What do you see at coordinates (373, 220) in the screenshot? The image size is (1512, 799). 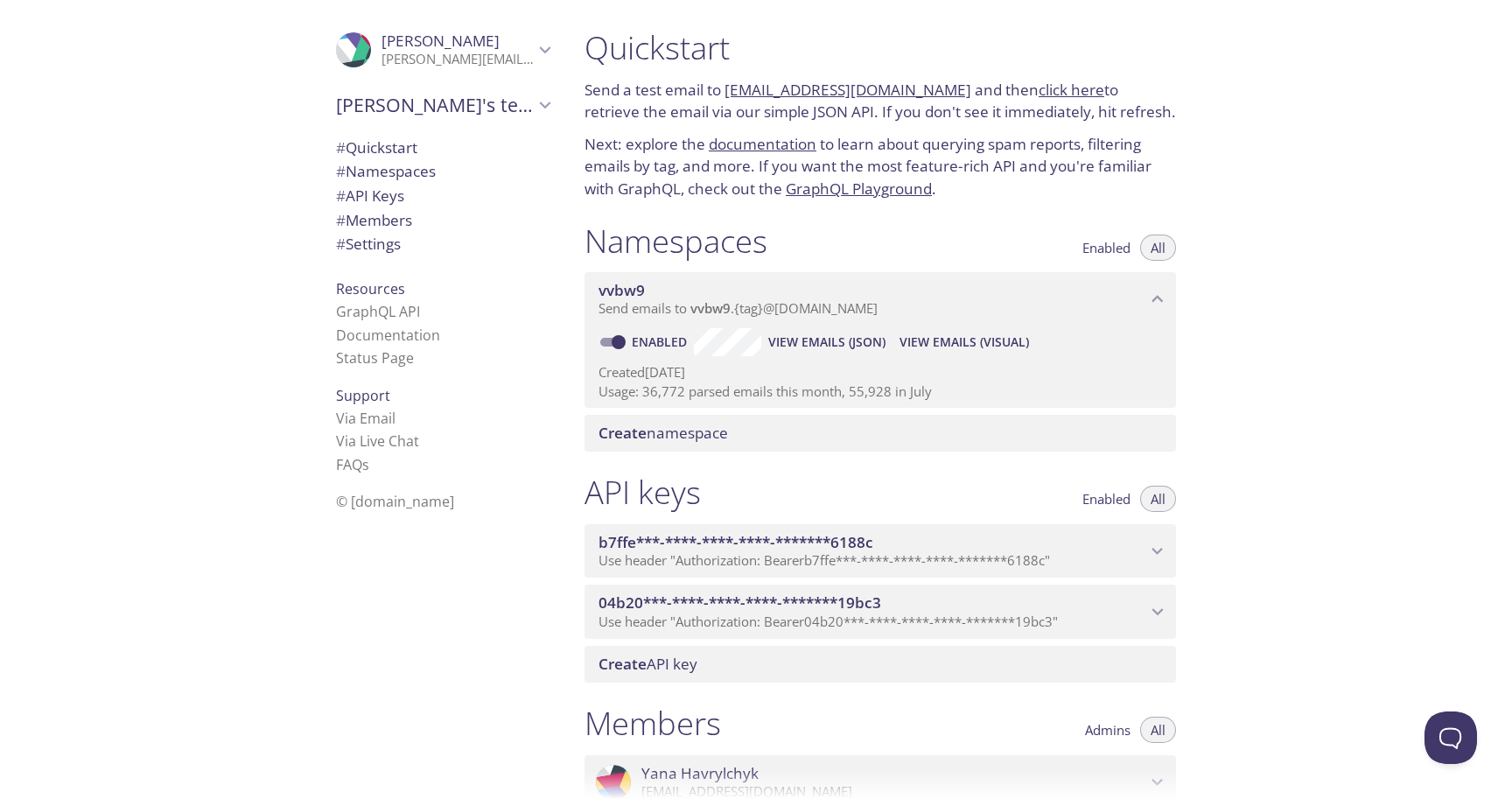 I see `span: Members` at bounding box center [373, 220].